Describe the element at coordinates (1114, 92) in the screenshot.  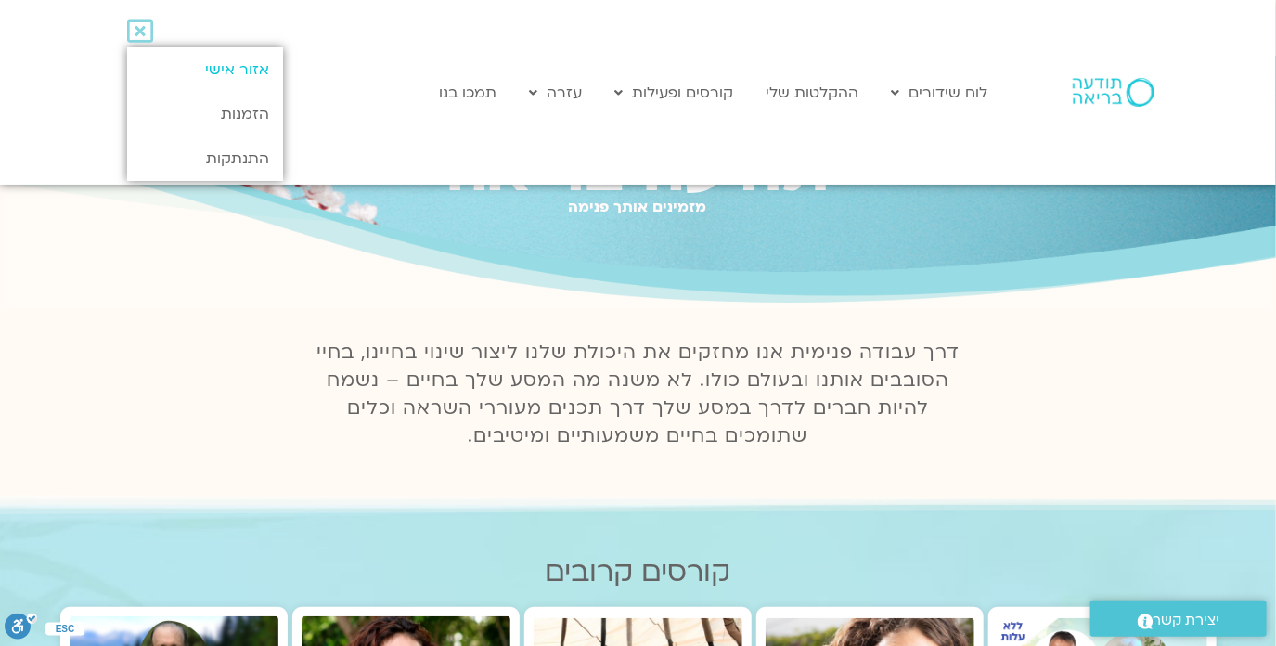
I see `img: תודעה בריאה` at that location.